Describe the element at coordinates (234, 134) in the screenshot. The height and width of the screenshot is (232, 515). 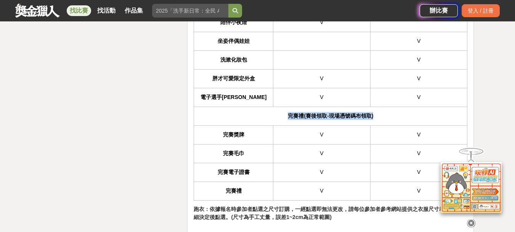
I see `strong: 完賽獎牌` at that location.